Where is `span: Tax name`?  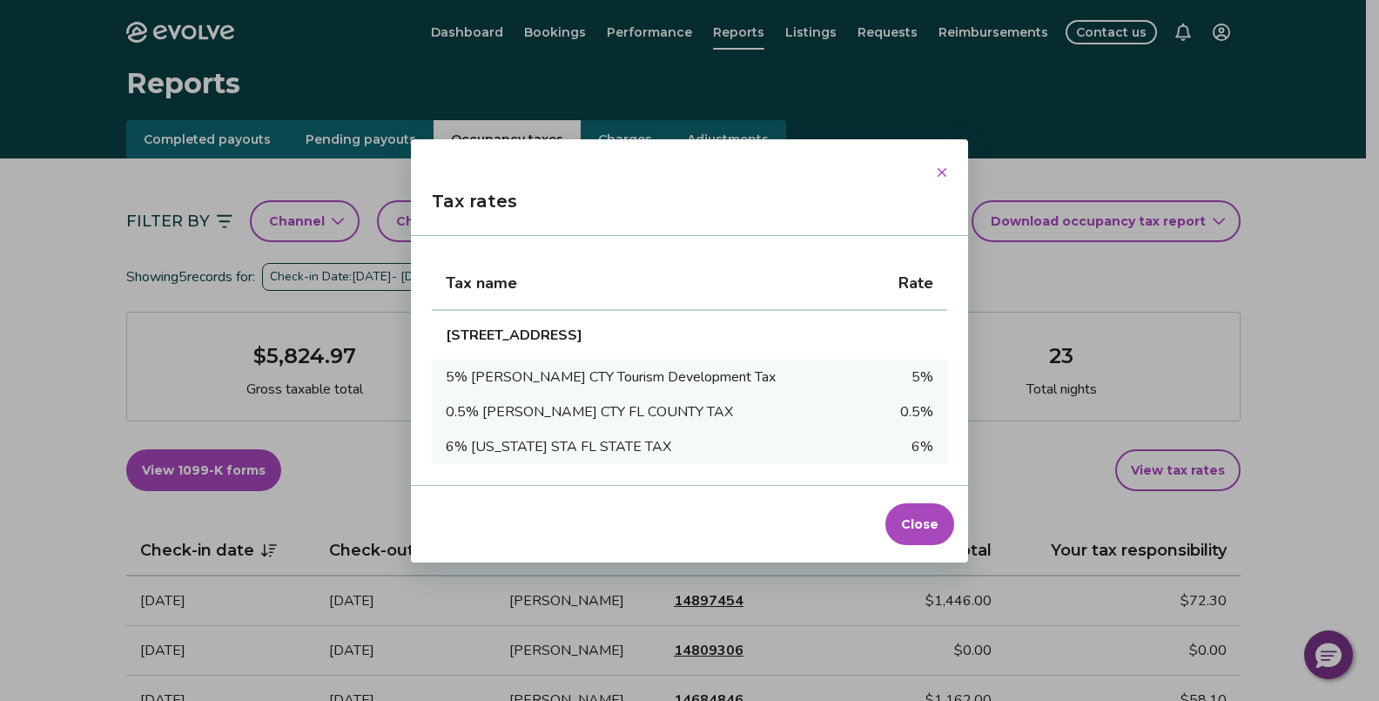 span: Tax name is located at coordinates (482, 283).